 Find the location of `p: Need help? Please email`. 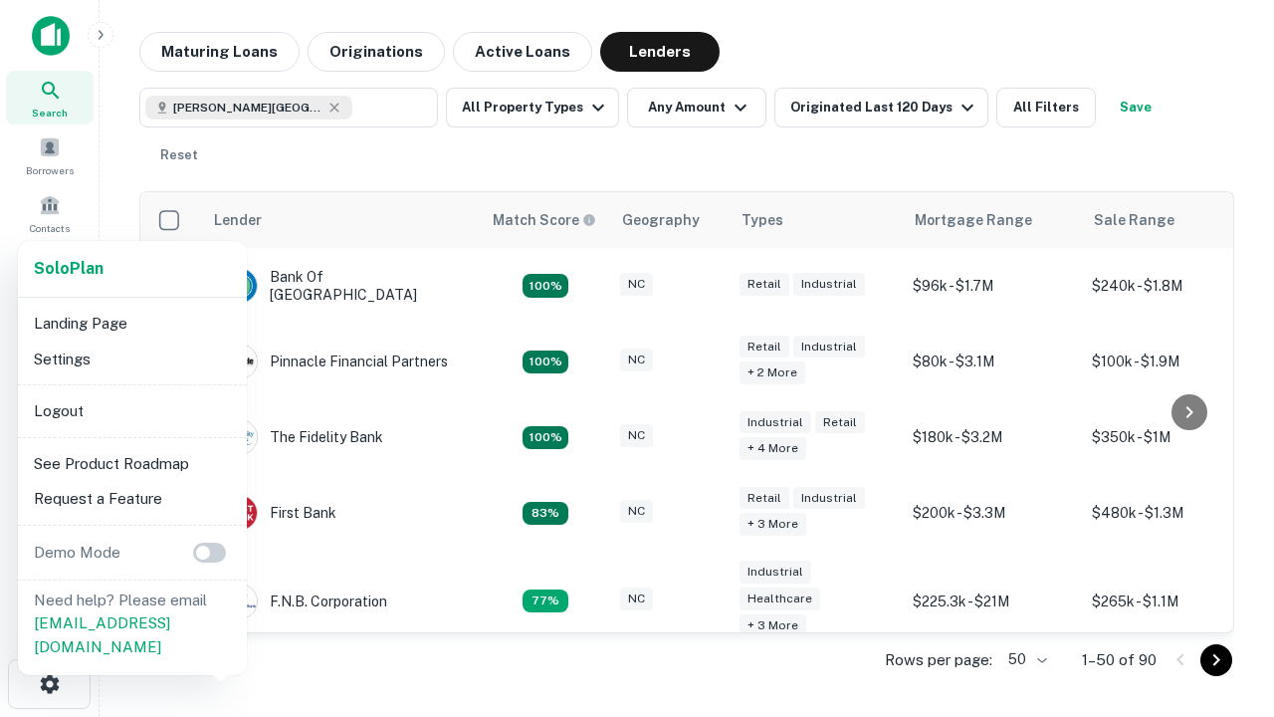

p: Need help? Please email is located at coordinates (132, 623).